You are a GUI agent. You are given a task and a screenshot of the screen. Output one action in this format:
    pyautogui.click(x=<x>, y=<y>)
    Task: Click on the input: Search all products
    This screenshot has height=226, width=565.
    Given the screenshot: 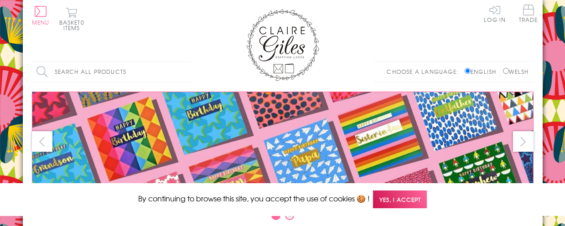 What is the action you would take?
    pyautogui.click(x=112, y=72)
    